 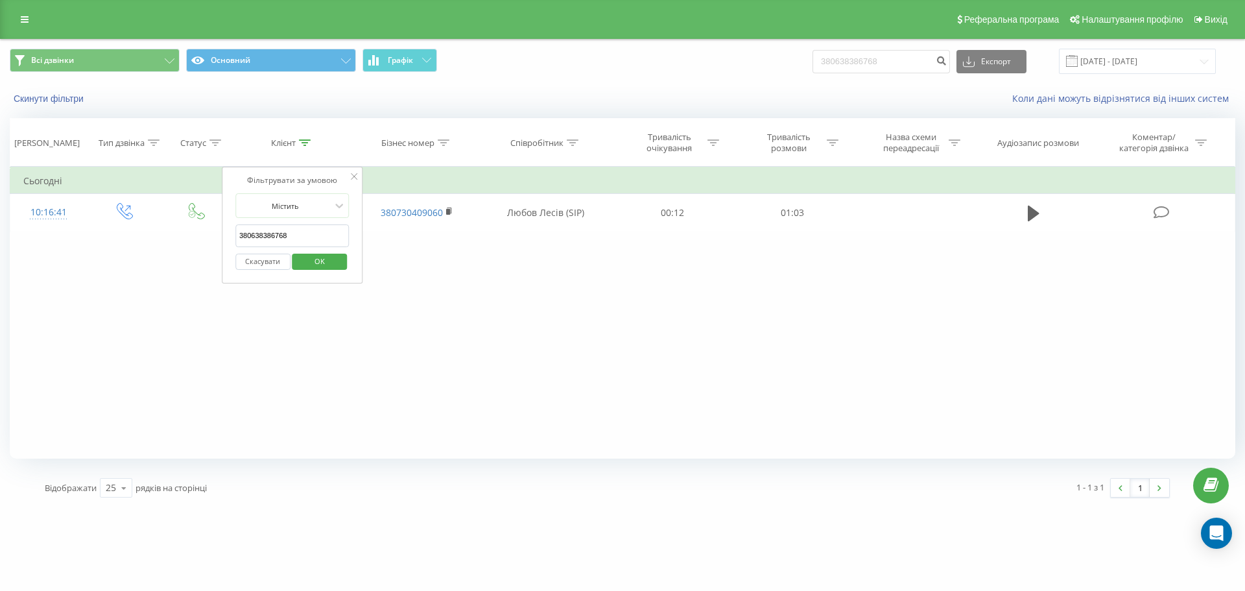 What do you see at coordinates (283, 143) in the screenshot?
I see `div: Клієнт` at bounding box center [283, 143].